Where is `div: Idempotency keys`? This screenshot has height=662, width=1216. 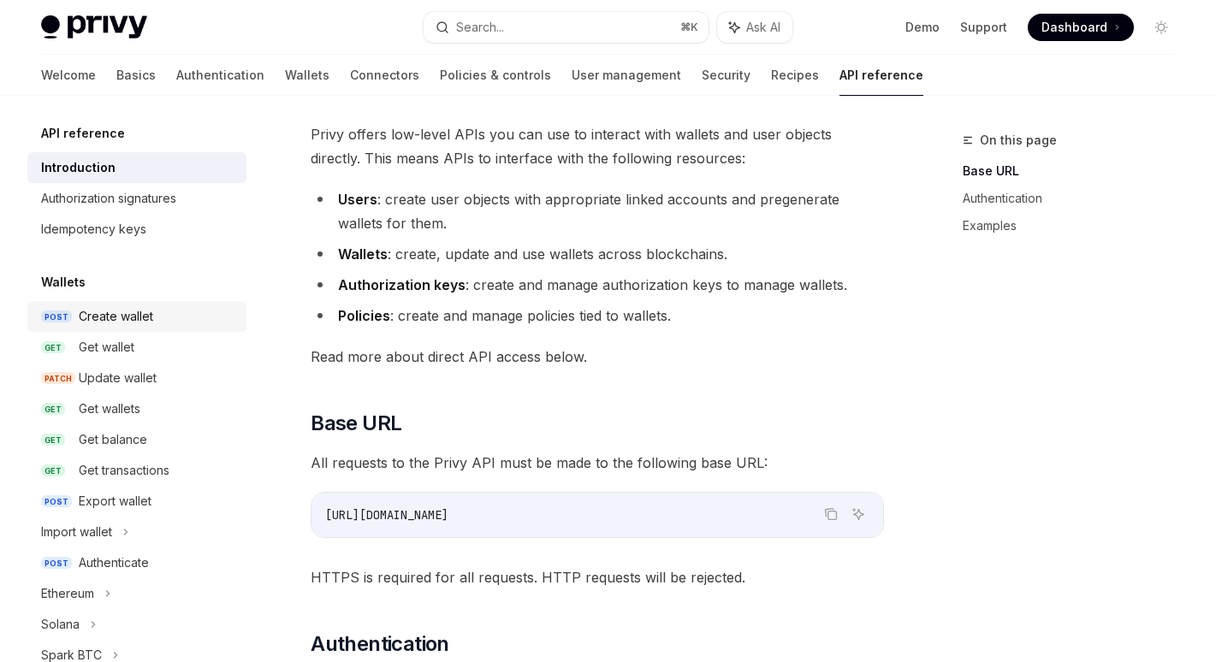 div: Idempotency keys is located at coordinates (93, 229).